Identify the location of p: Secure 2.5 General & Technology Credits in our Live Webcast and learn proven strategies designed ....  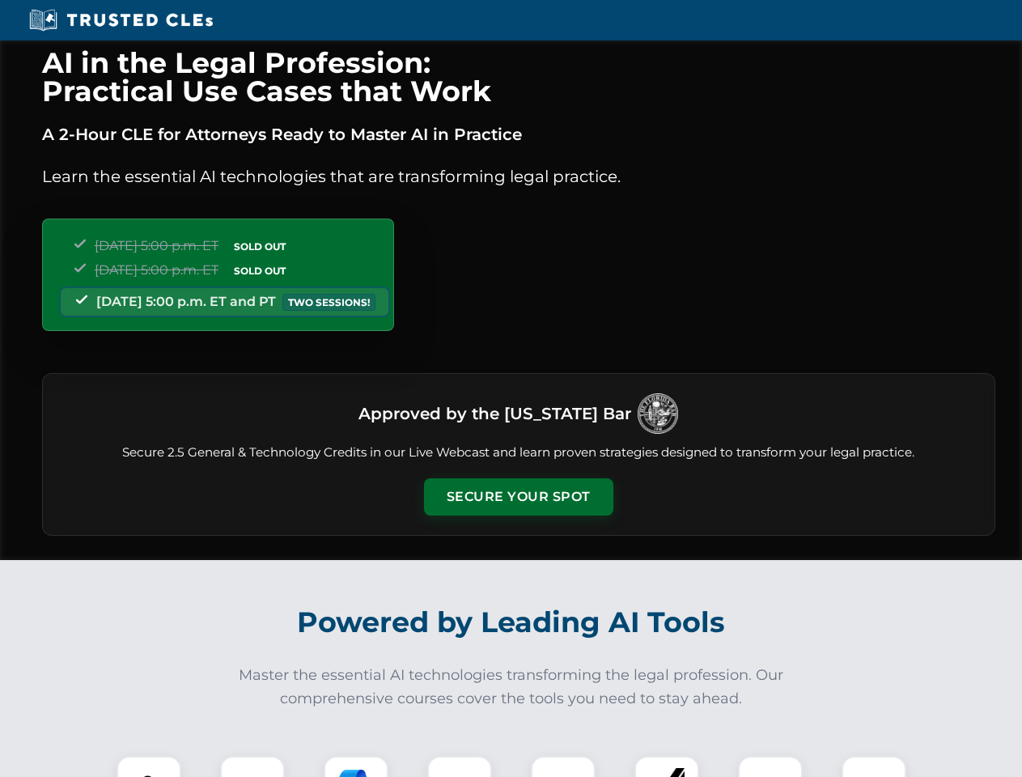
(519, 452).